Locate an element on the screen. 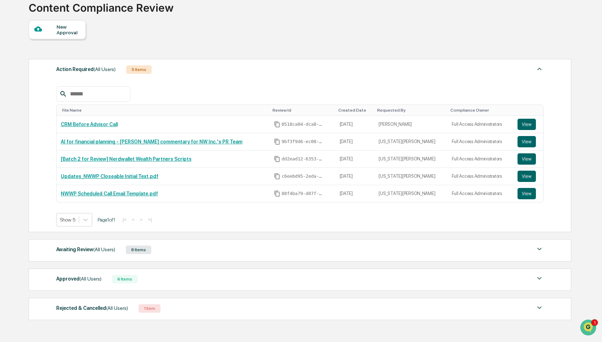 This screenshot has width=602, height=342. div: Rejected & Cancelled is located at coordinates (92, 308).